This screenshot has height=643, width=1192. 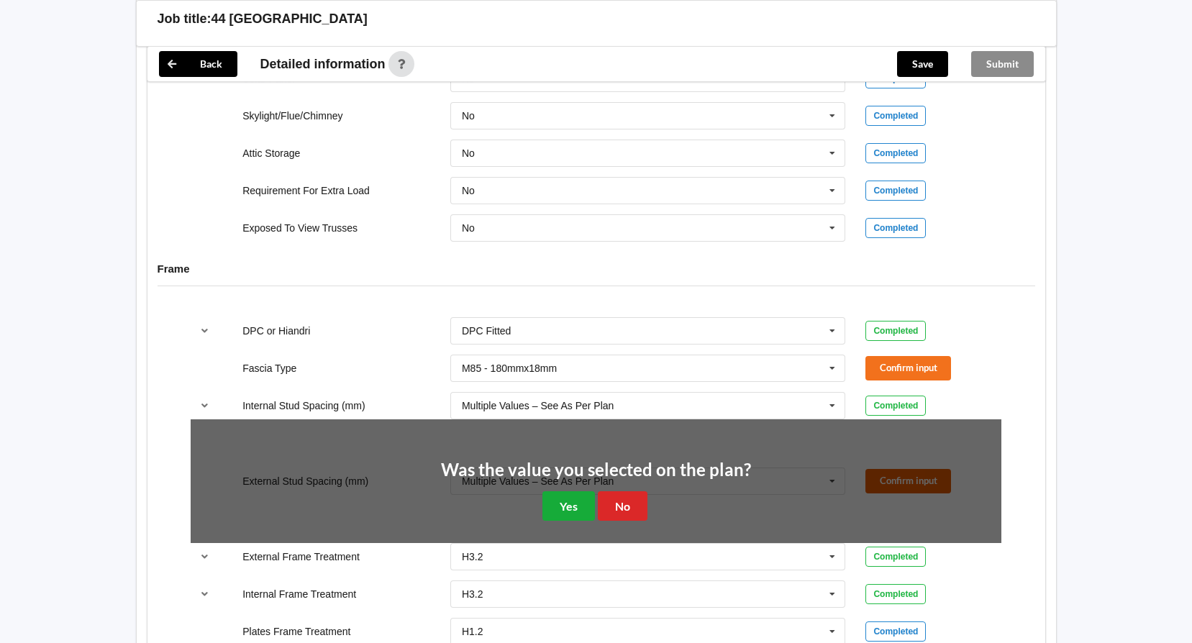 What do you see at coordinates (510, 368) in the screenshot?
I see `div: M85 - 180mmx18mm` at bounding box center [510, 368].